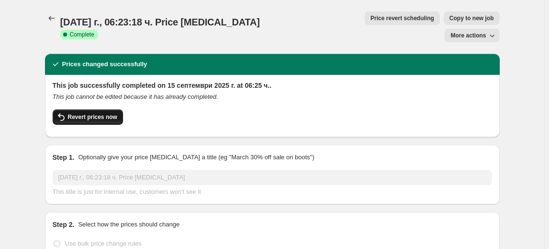  I want to click on p: Select how the prices should change, so click(129, 224).